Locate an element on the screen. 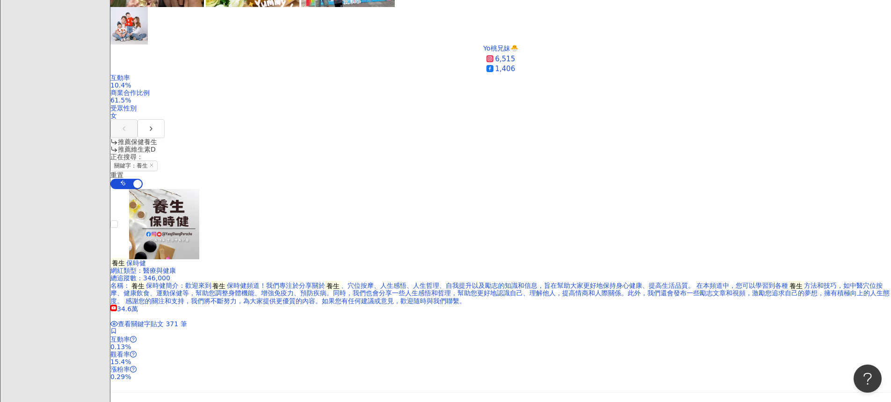  span: 關鍵字：養生 is located at coordinates (134, 166).